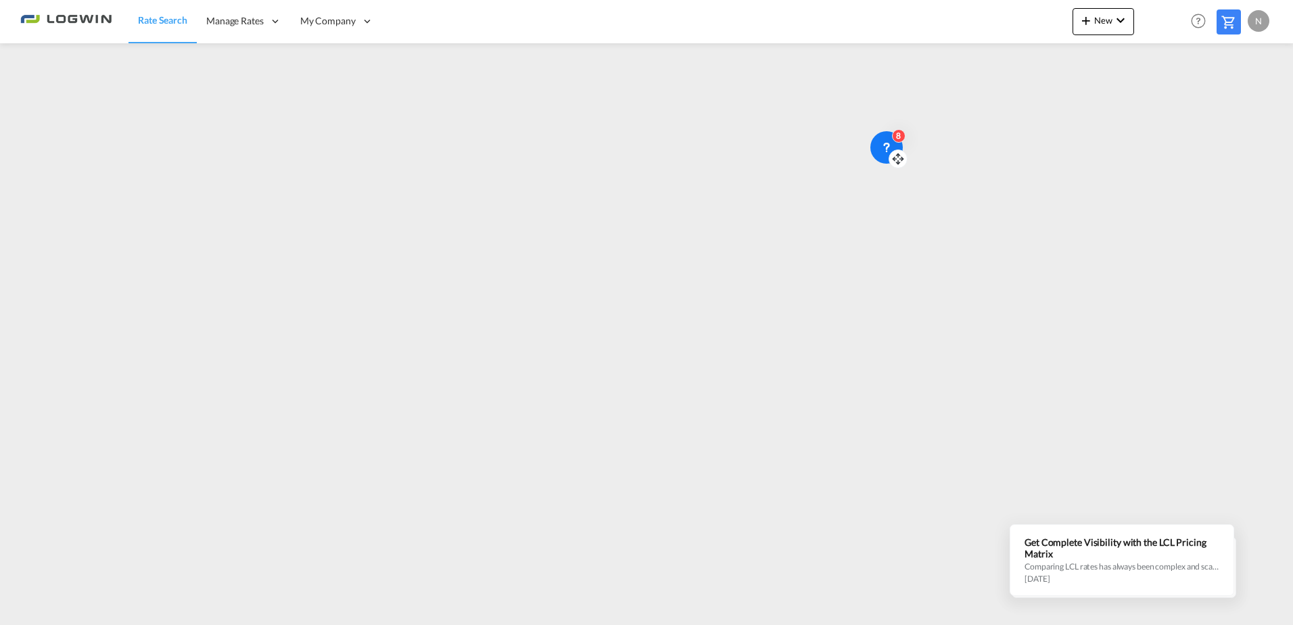 This screenshot has width=1293, height=625. Describe the element at coordinates (1103, 20) in the screenshot. I see `span: New` at that location.